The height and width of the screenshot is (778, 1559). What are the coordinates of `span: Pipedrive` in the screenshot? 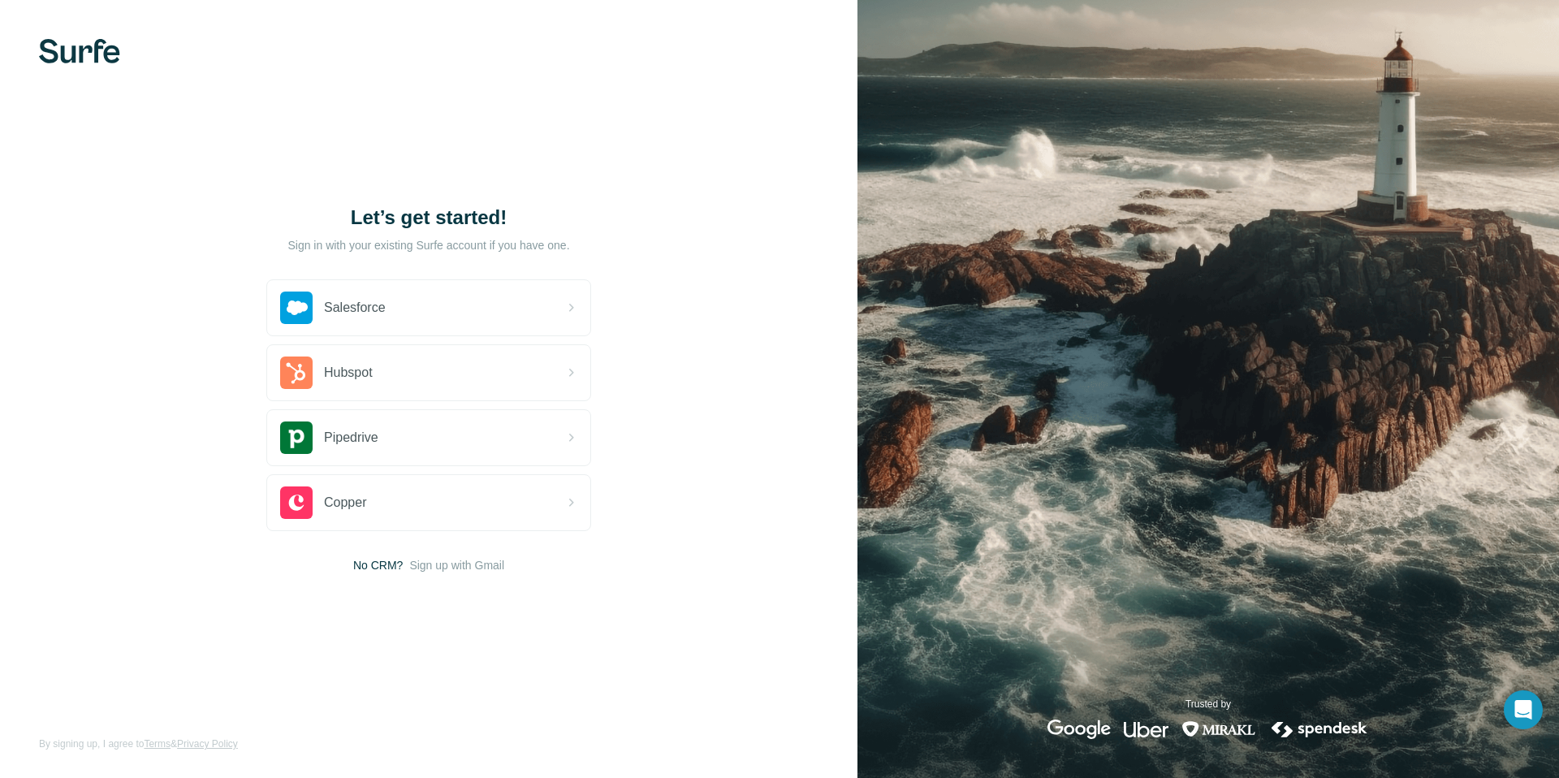 It's located at (351, 438).